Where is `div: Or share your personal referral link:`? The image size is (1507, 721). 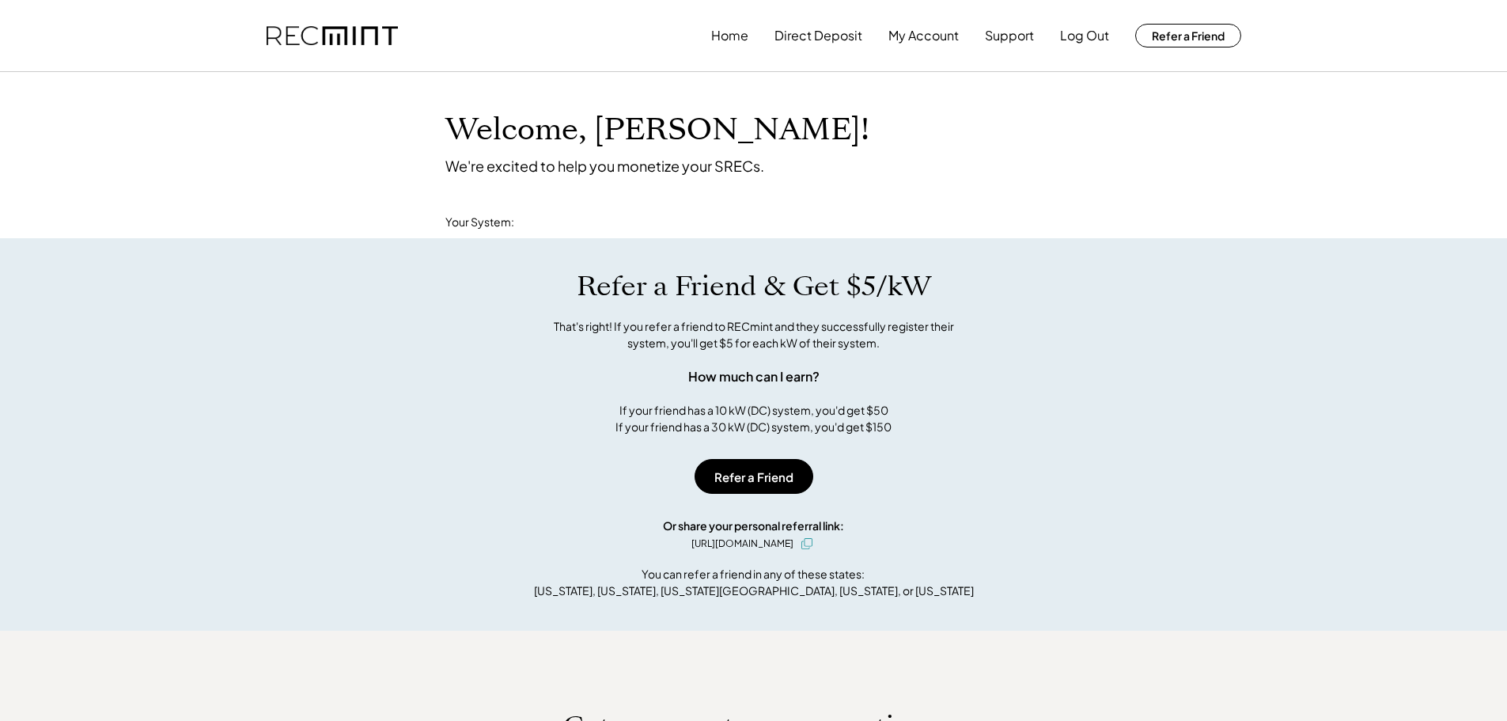 div: Or share your personal referral link: is located at coordinates (753, 525).